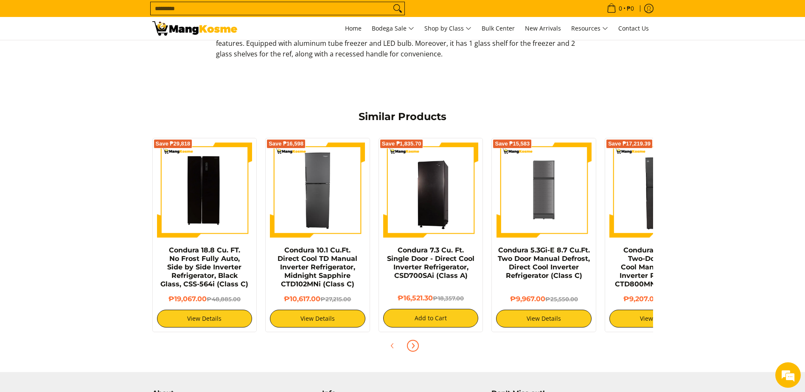  I want to click on span: Contact Us, so click(634, 28).